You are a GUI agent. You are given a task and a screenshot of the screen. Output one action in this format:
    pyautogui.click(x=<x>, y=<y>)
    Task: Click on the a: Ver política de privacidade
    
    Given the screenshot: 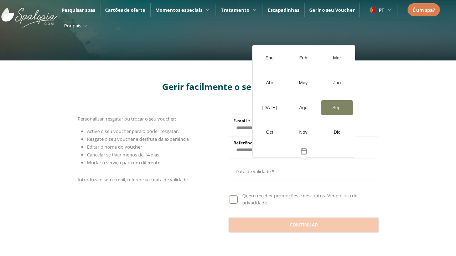 What is the action you would take?
    pyautogui.click(x=300, y=199)
    